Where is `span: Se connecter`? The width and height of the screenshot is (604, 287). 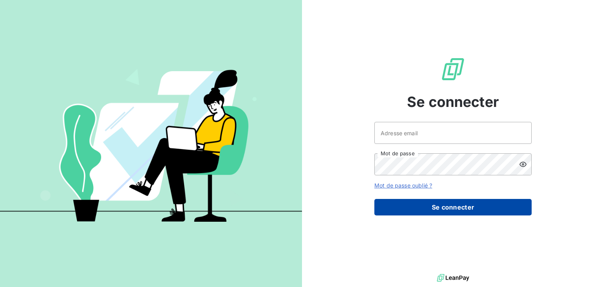
span: Se connecter is located at coordinates (453, 102).